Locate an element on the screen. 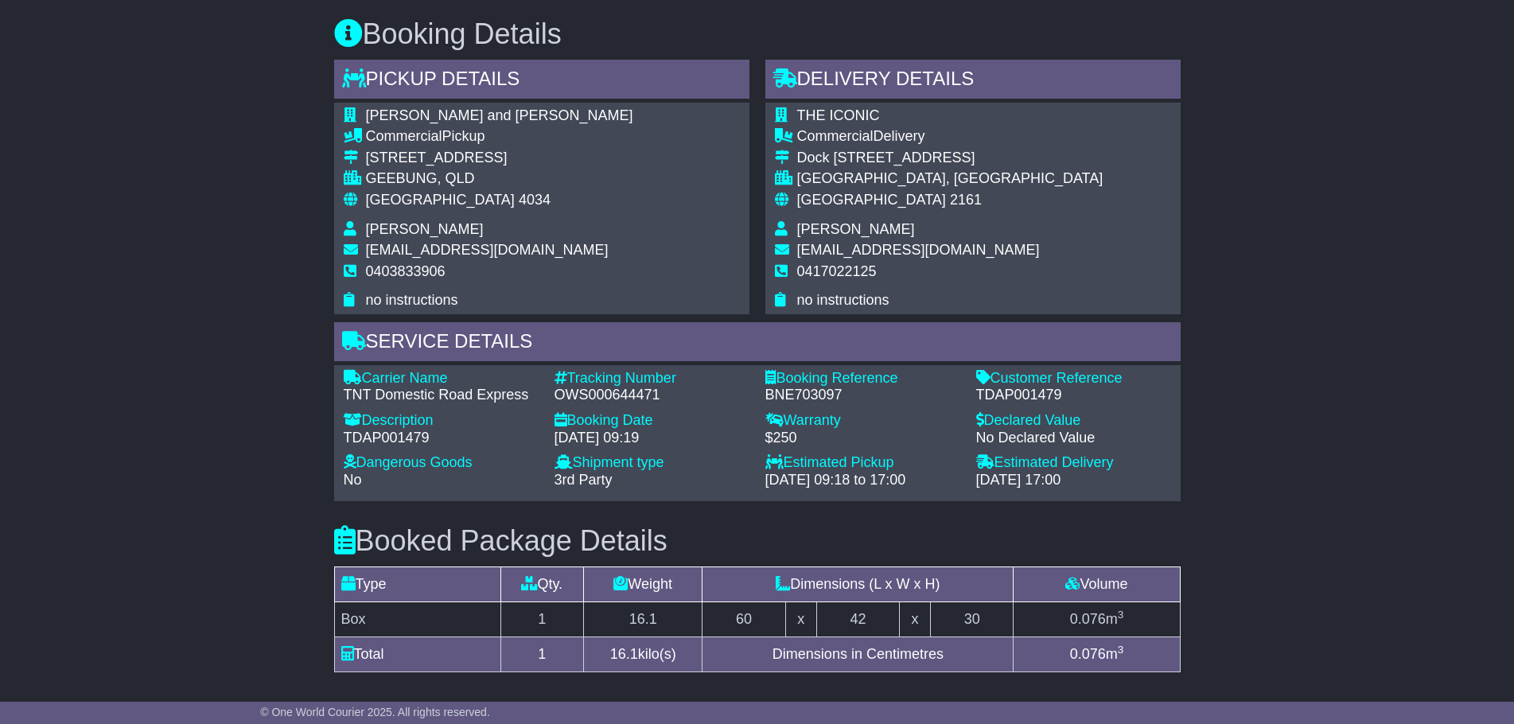 The image size is (1514, 724). h3: Booking Details is located at coordinates (757, 34).